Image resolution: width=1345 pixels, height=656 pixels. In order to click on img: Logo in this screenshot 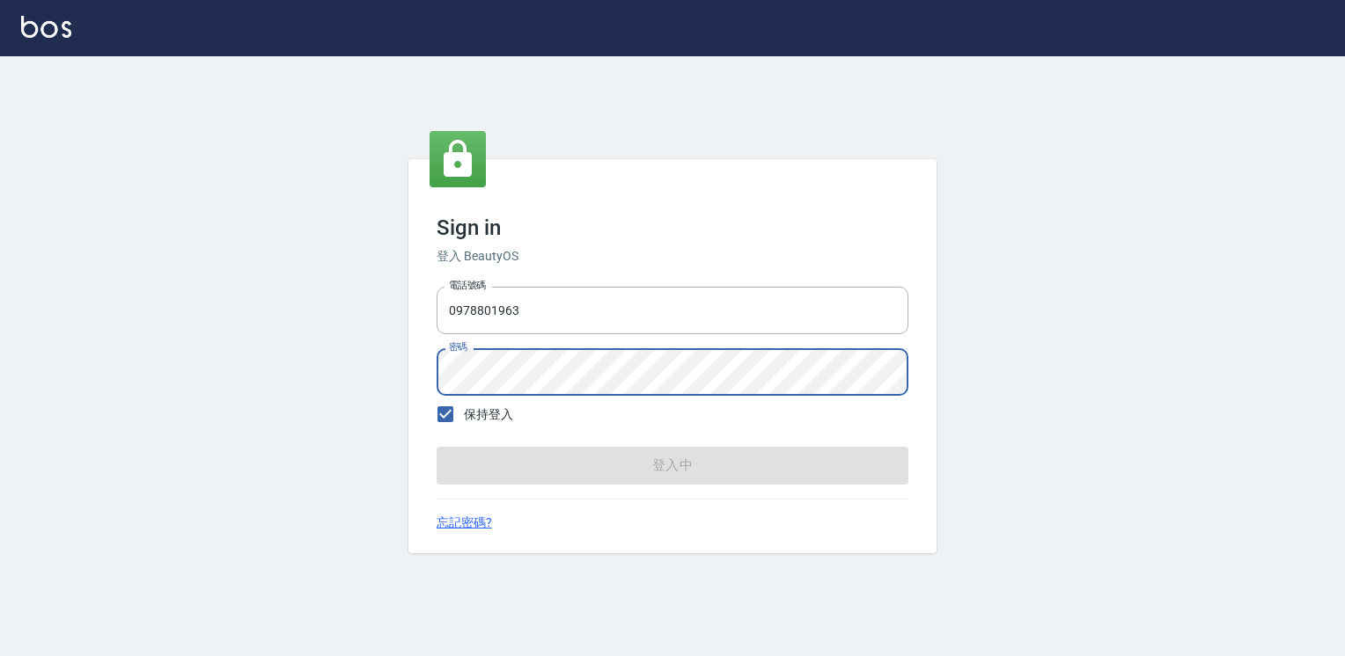, I will do `click(46, 26)`.